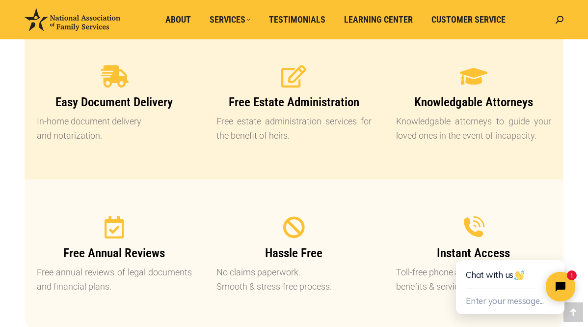  Describe the element at coordinates (114, 102) in the screenshot. I see `span: Easy Document Delivery` at that location.